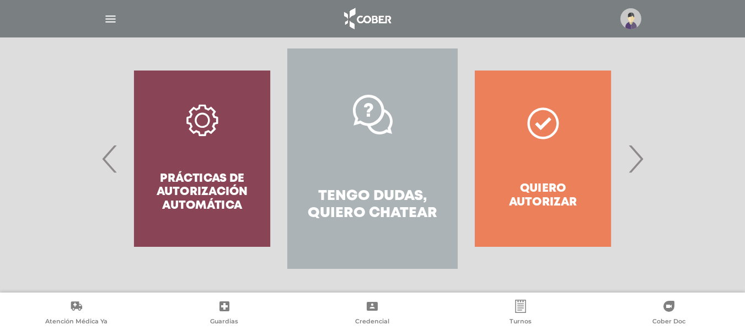 Image resolution: width=745 pixels, height=330 pixels. I want to click on a: Credencial, so click(372, 314).